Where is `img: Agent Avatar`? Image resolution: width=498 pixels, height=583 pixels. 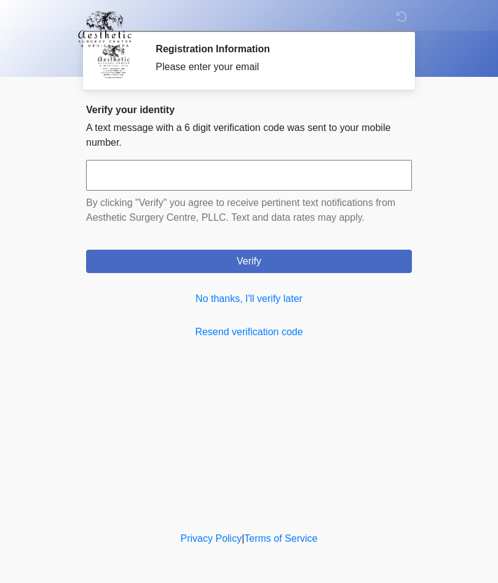
img: Agent Avatar is located at coordinates (114, 61).